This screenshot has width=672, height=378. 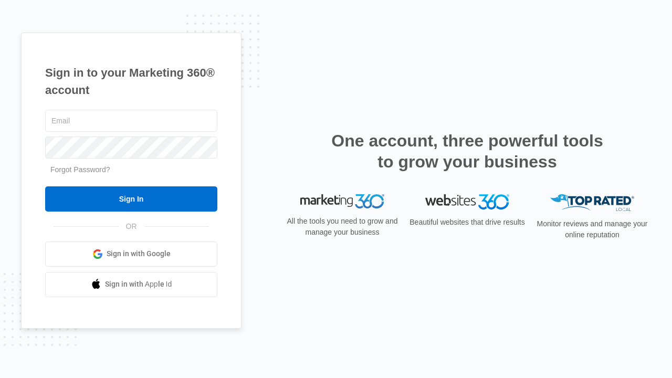 I want to click on img: Top Rated Local, so click(x=592, y=203).